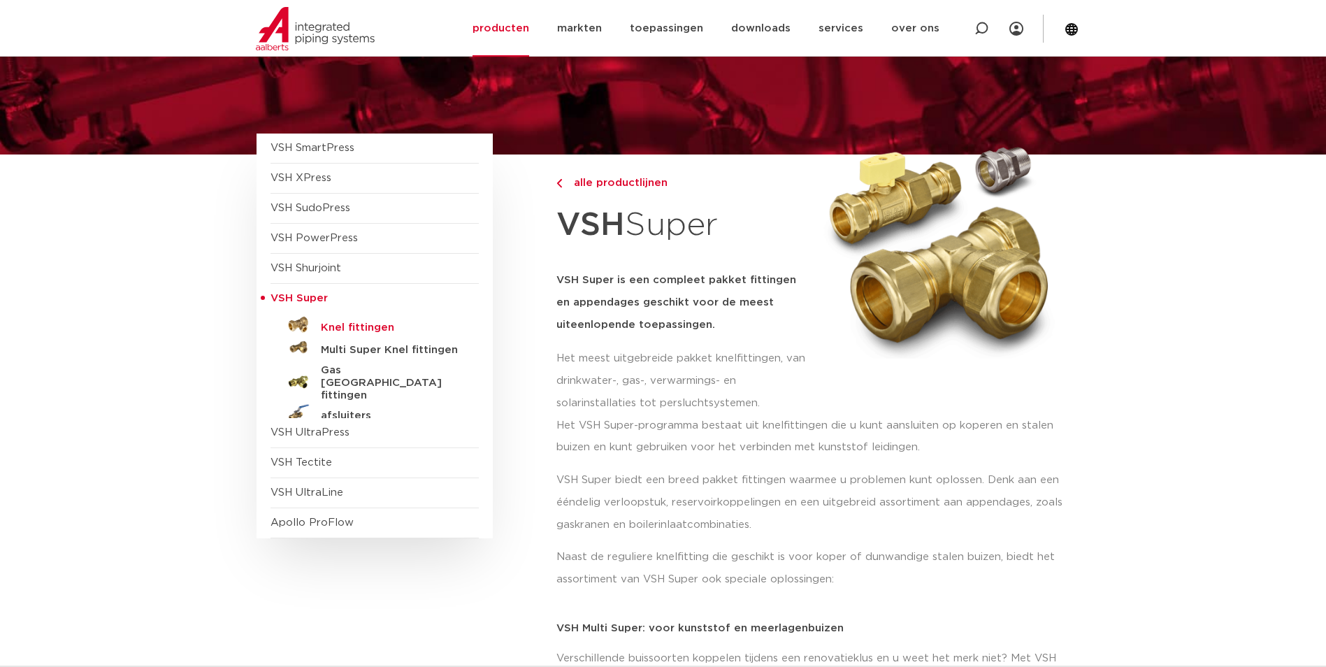  Describe the element at coordinates (590, 225) in the screenshot. I see `strong: VSH` at that location.